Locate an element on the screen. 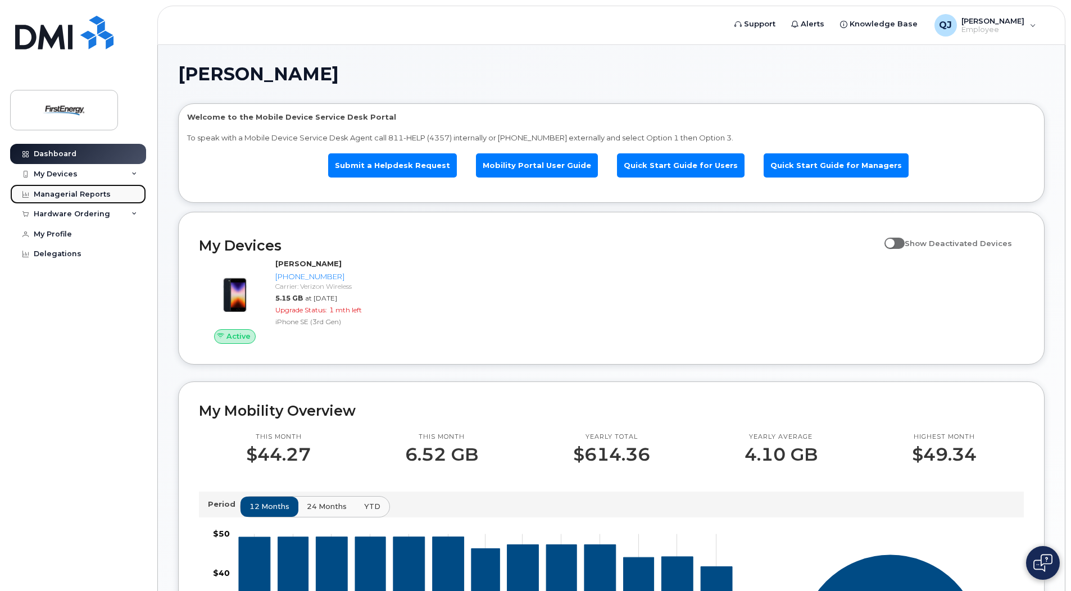 Image resolution: width=1071 pixels, height=591 pixels. a: Quick Start Guide for Users is located at coordinates (681, 165).